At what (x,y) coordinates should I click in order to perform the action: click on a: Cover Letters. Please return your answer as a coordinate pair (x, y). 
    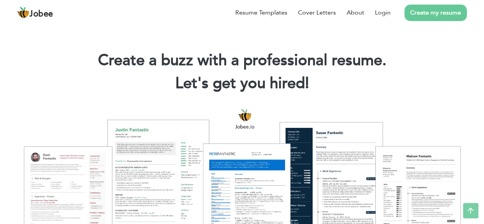
    Looking at the image, I should click on (317, 13).